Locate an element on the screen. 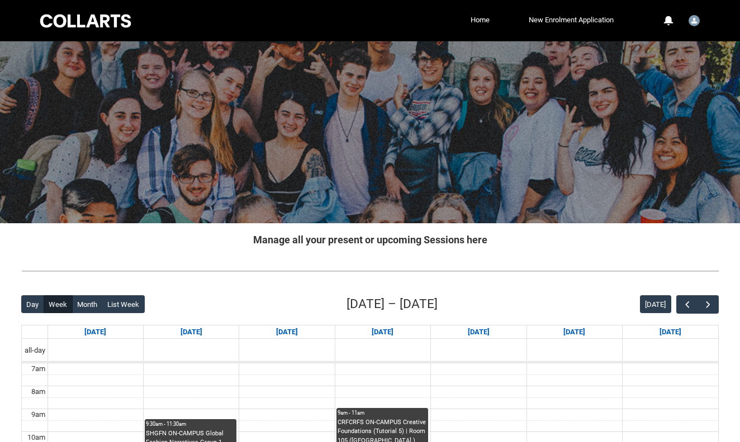 The image size is (740, 442). button: Previous Week is located at coordinates (686, 304).